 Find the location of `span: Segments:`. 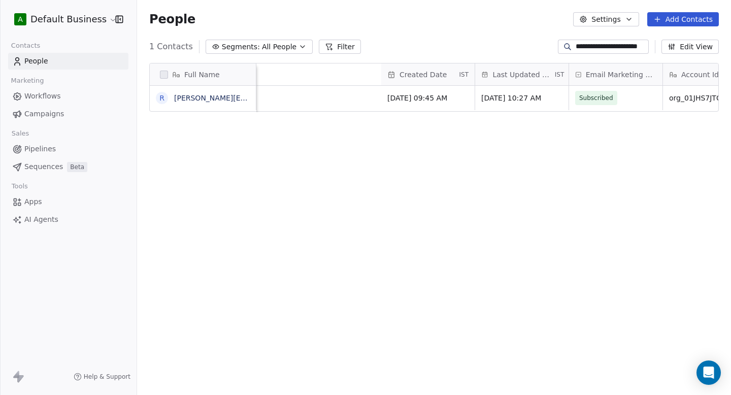

span: Segments: is located at coordinates (241, 47).